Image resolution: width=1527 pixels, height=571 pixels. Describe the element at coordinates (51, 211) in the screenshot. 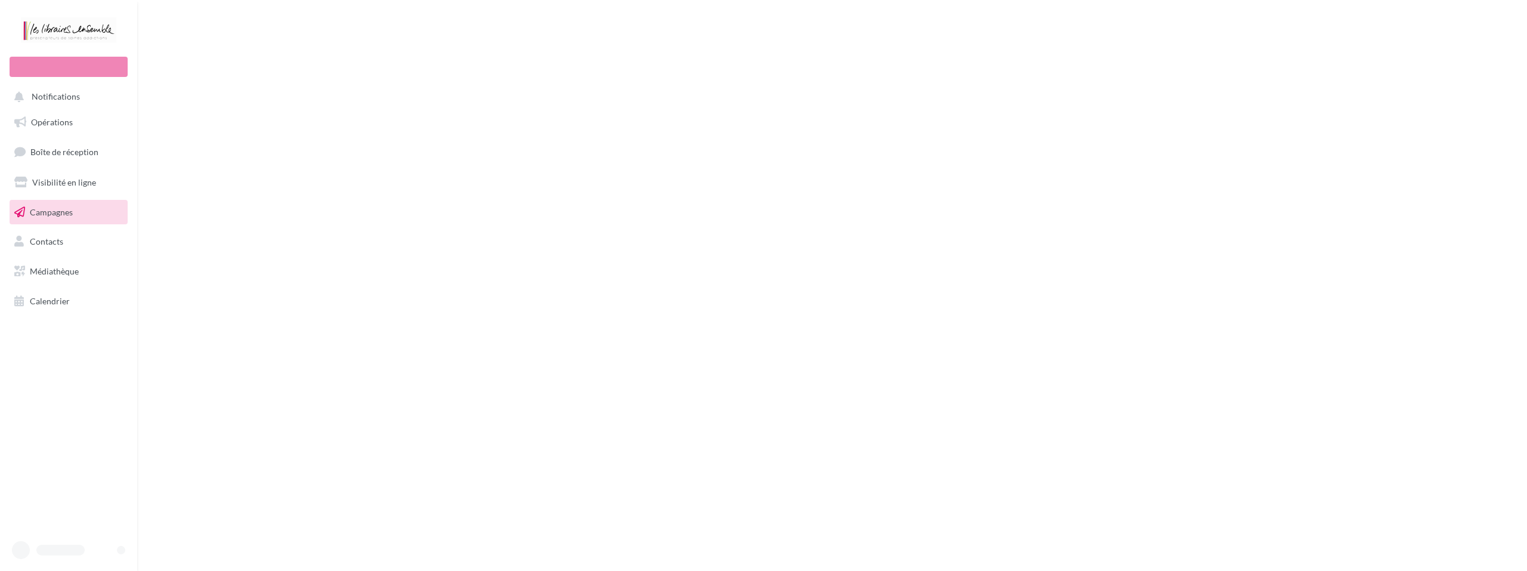

I see `span: Campagnes` at that location.